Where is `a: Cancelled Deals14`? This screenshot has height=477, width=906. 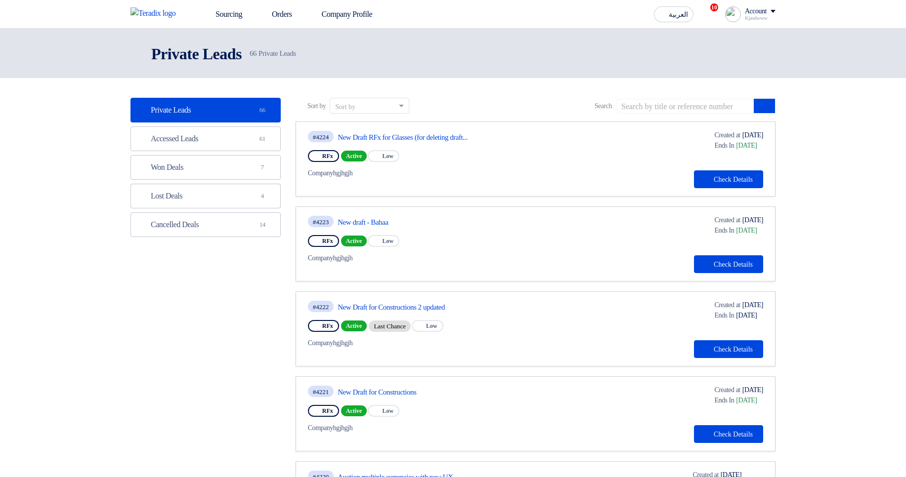 a: Cancelled Deals14 is located at coordinates (206, 225).